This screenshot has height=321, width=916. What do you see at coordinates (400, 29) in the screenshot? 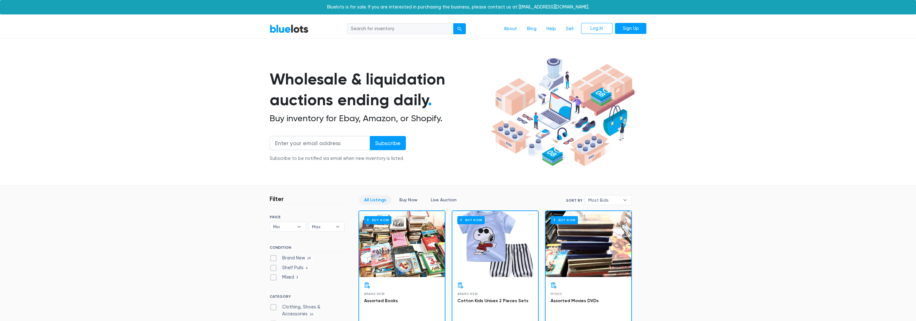
I see `input: Search for inventory` at bounding box center [400, 29].